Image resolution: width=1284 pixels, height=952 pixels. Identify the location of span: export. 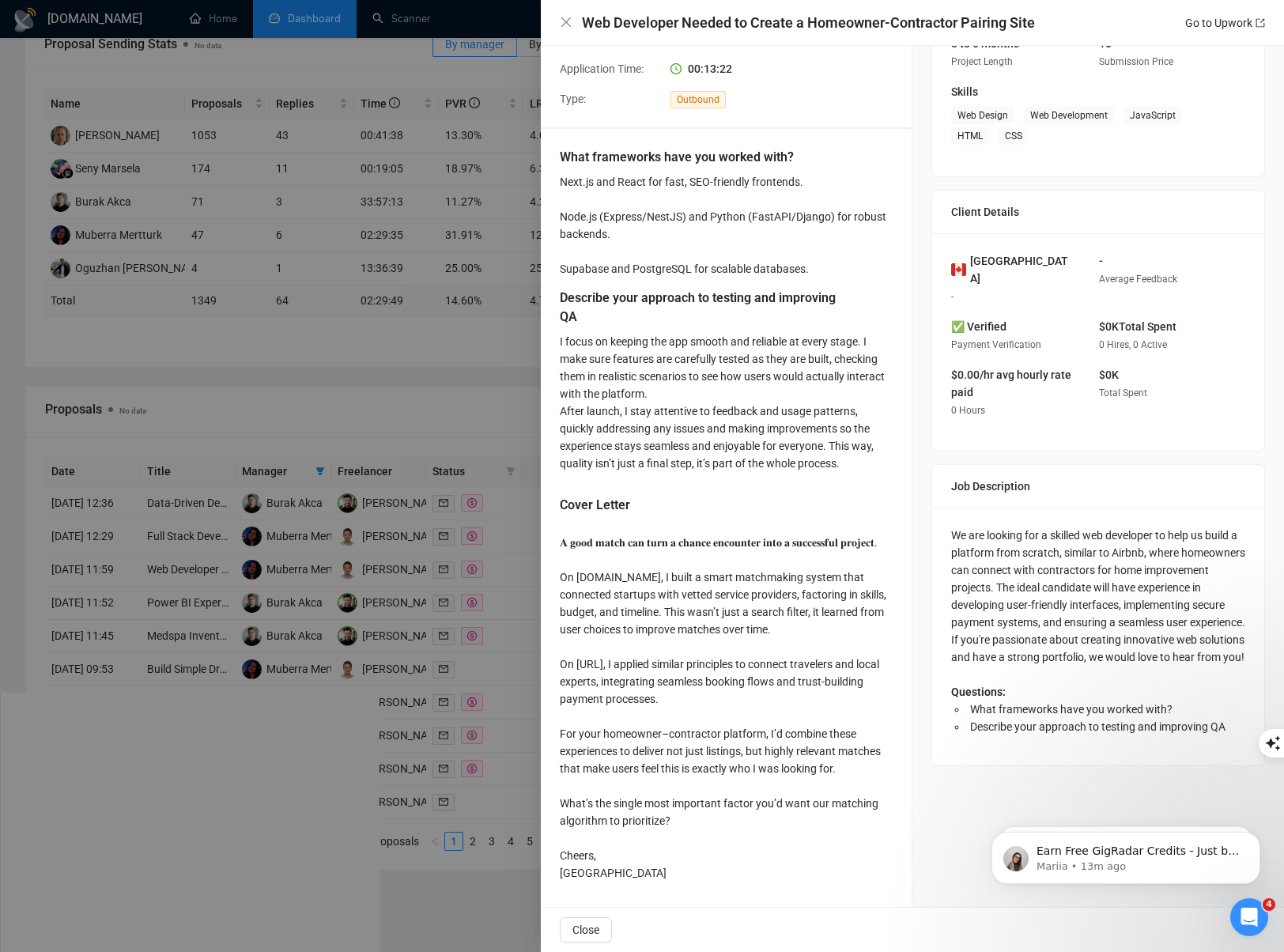
(1260, 23).